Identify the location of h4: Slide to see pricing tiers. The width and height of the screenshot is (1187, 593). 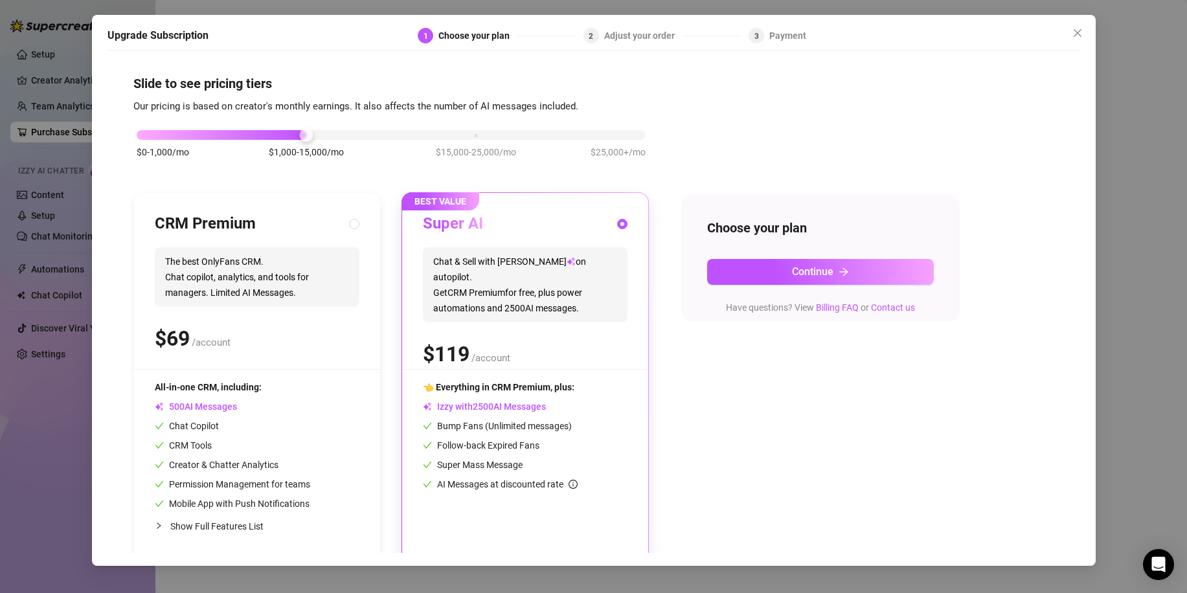
(594, 84).